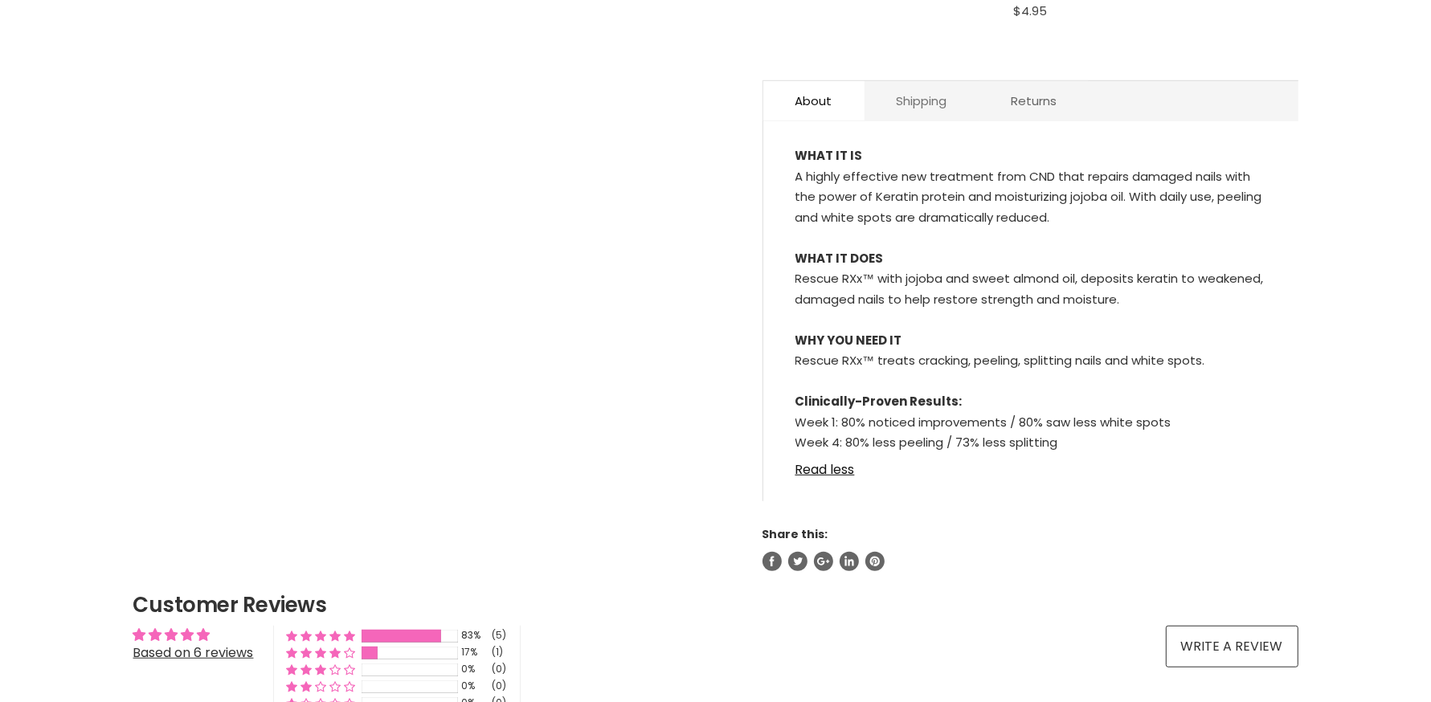  What do you see at coordinates (1030, 10) in the screenshot?
I see `span: $4.95` at bounding box center [1030, 10].